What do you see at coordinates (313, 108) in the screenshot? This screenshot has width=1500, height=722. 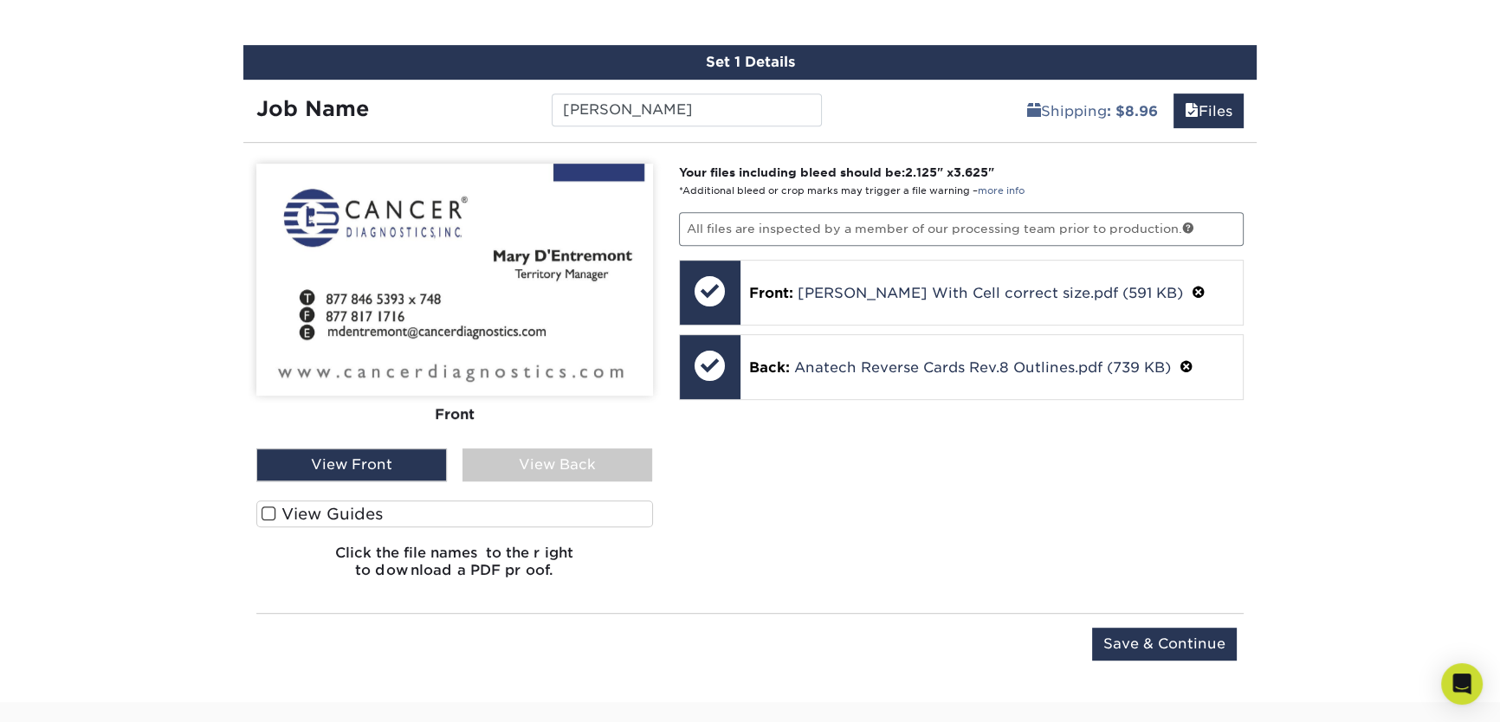 I see `strong: Job Name` at bounding box center [313, 108].